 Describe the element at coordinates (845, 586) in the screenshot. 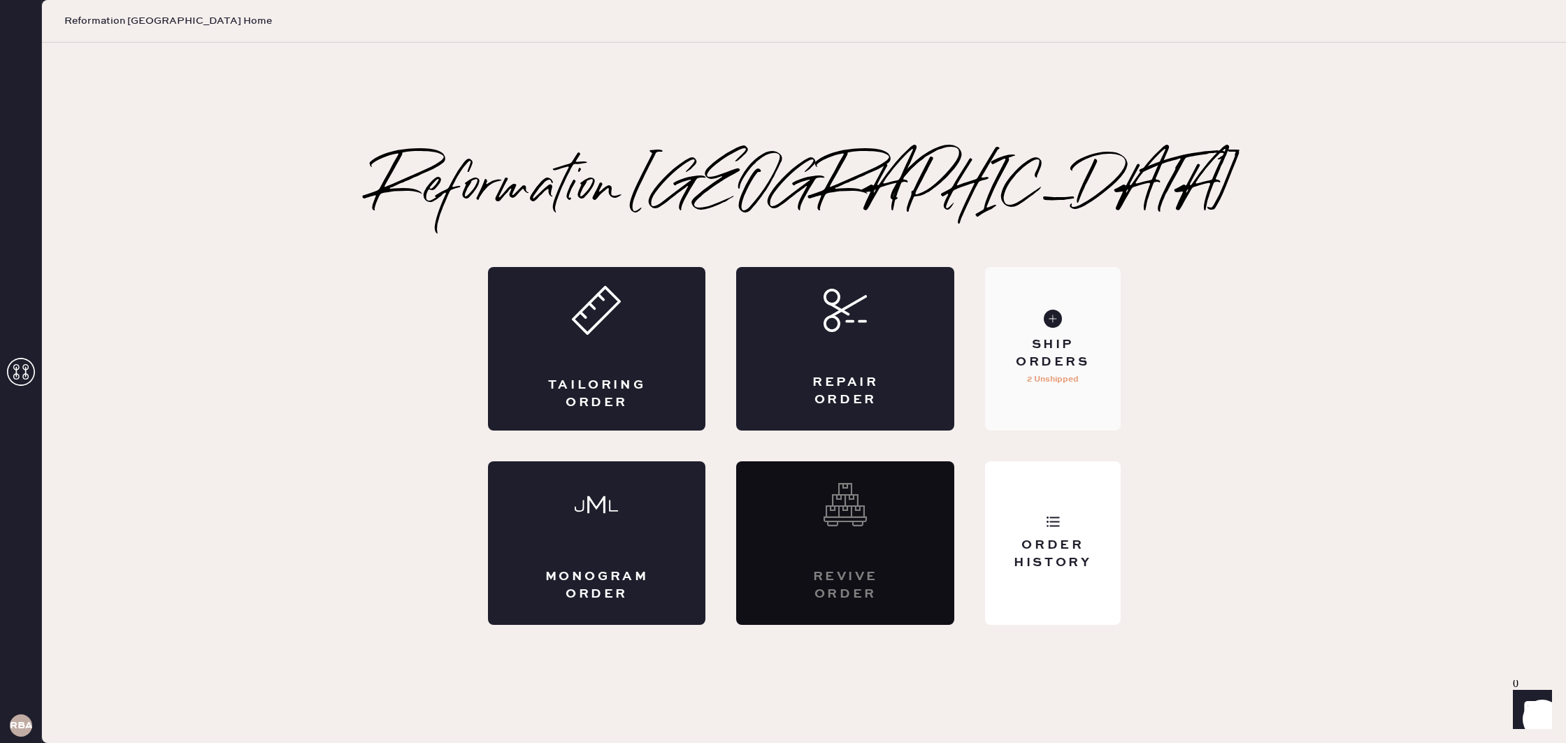

I see `div: Revive order` at that location.